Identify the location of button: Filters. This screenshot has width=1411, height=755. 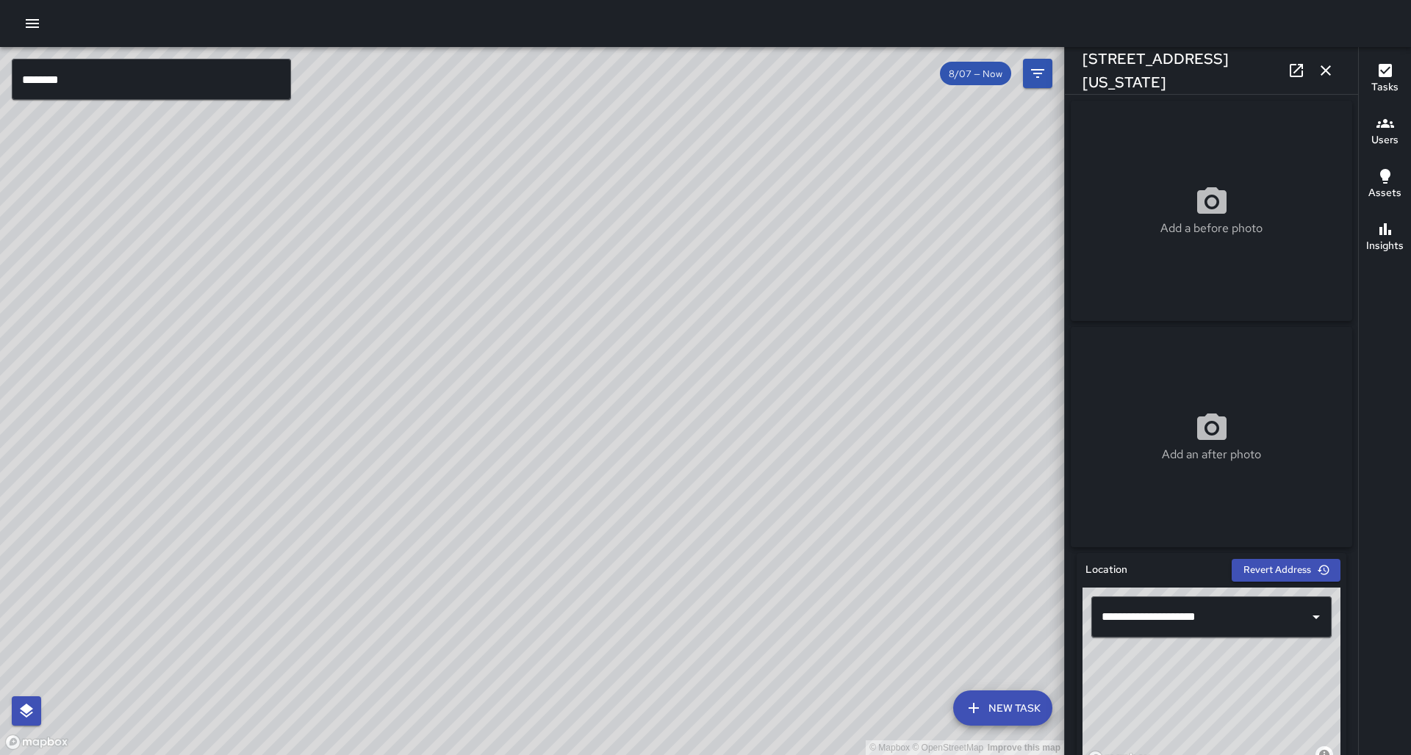
(1038, 73).